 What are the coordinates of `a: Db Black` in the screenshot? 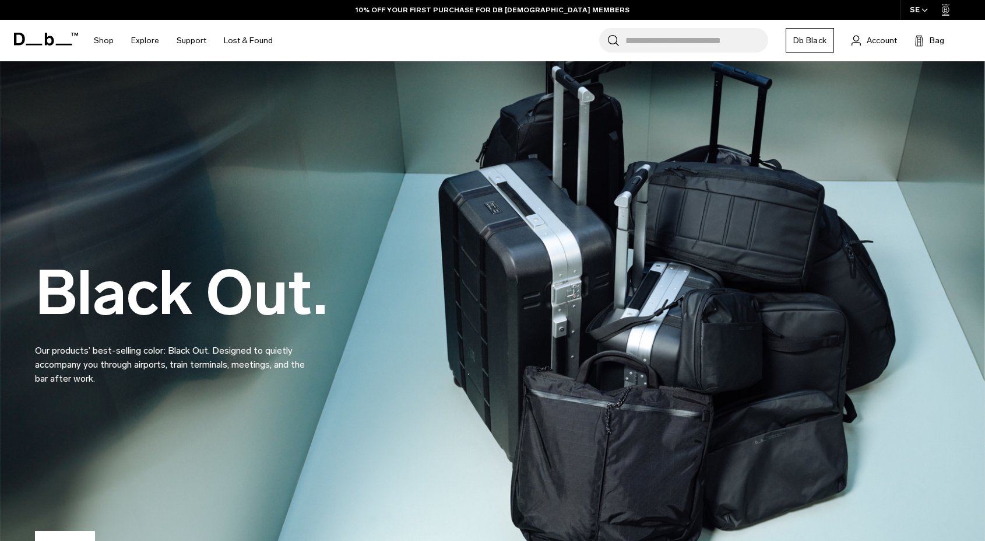 It's located at (810, 40).